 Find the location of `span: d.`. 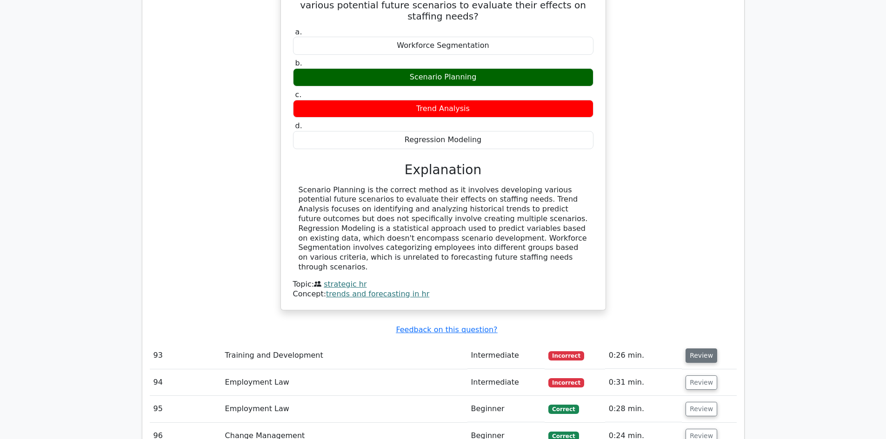

span: d. is located at coordinates (299, 126).